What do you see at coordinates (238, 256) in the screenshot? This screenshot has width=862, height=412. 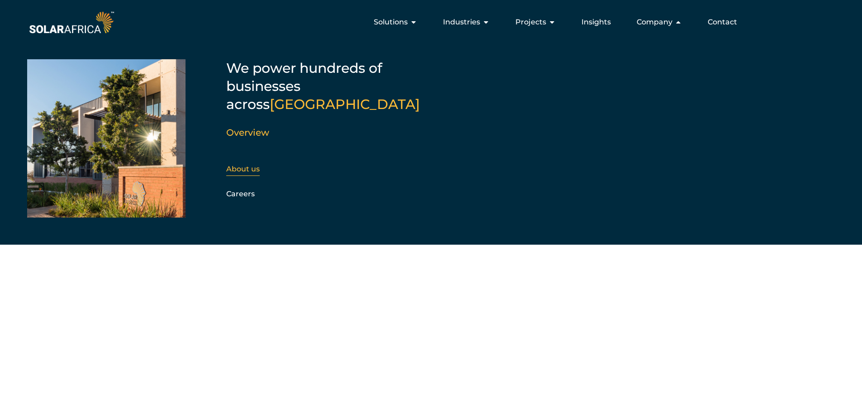 I see `span: I want cheaper electricity` at bounding box center [238, 256].